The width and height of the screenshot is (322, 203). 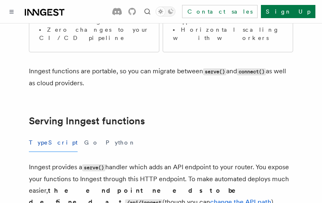 I want to click on li: Horizontal scaling with workers, so click(x=228, y=34).